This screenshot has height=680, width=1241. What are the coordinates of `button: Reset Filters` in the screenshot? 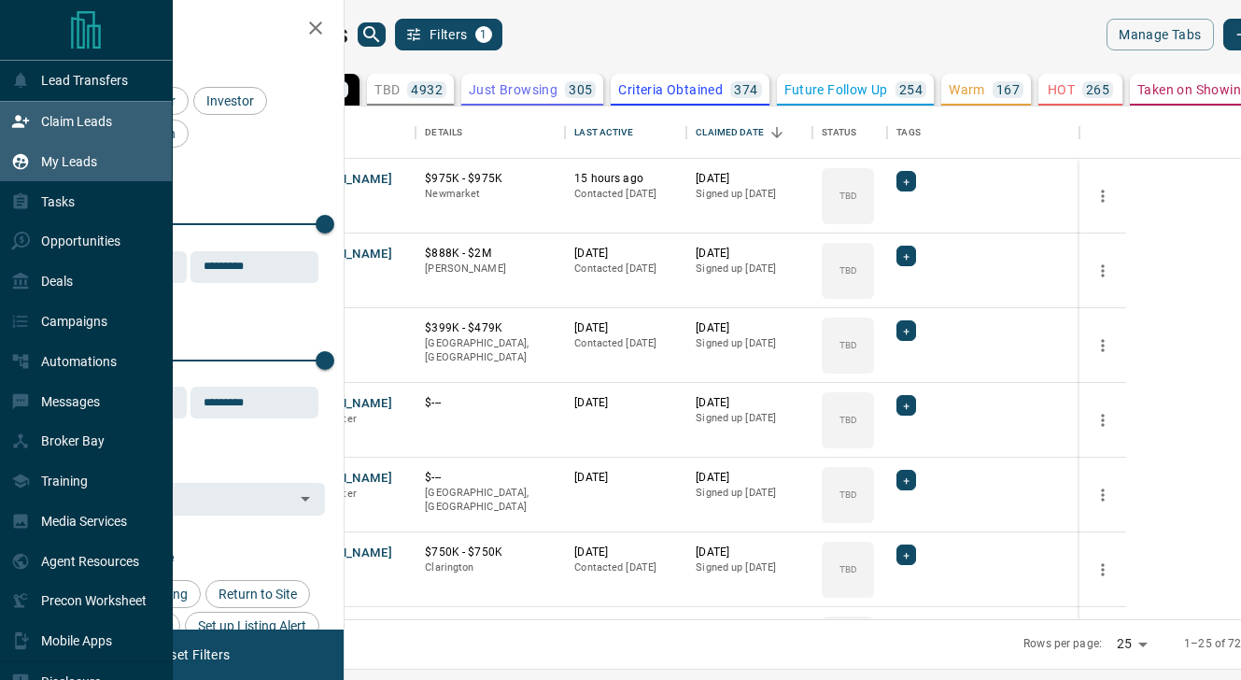 It's located at (191, 654).